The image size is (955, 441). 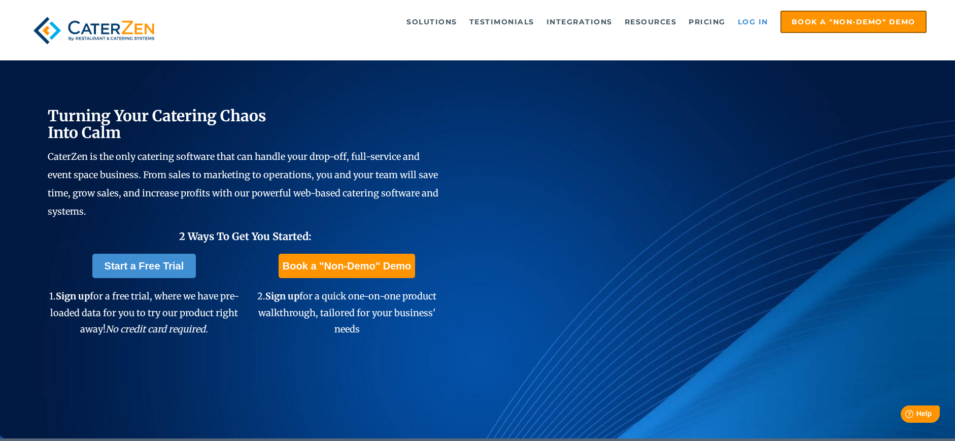 What do you see at coordinates (93, 30) in the screenshot?
I see `img: caterzen` at bounding box center [93, 30].